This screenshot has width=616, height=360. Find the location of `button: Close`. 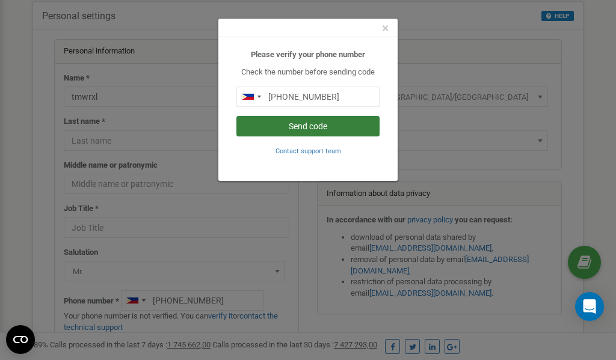

button: Close is located at coordinates (385, 28).